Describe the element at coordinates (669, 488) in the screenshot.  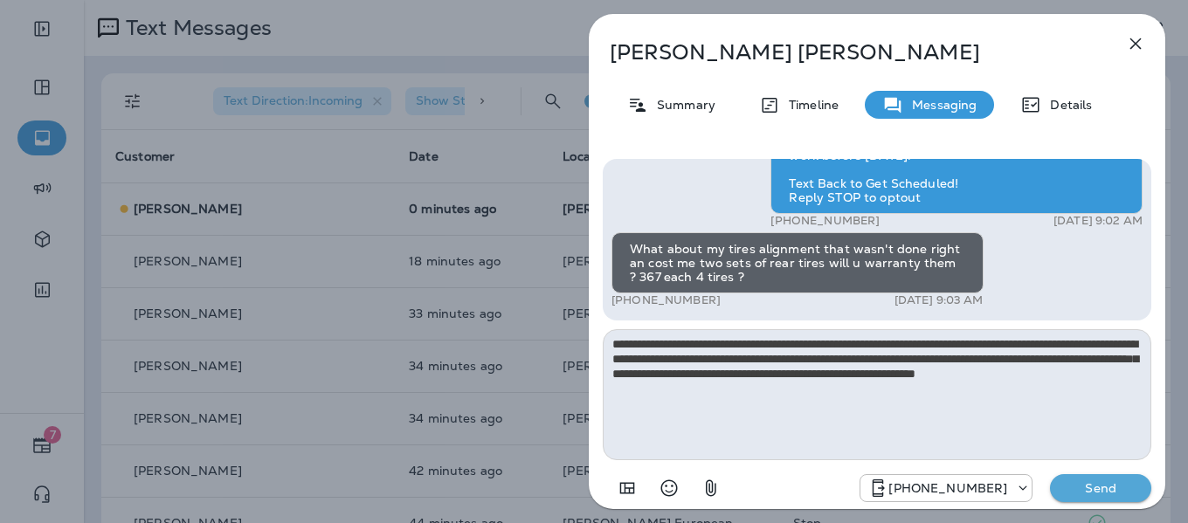
I see `button: Select an emoji` at that location.